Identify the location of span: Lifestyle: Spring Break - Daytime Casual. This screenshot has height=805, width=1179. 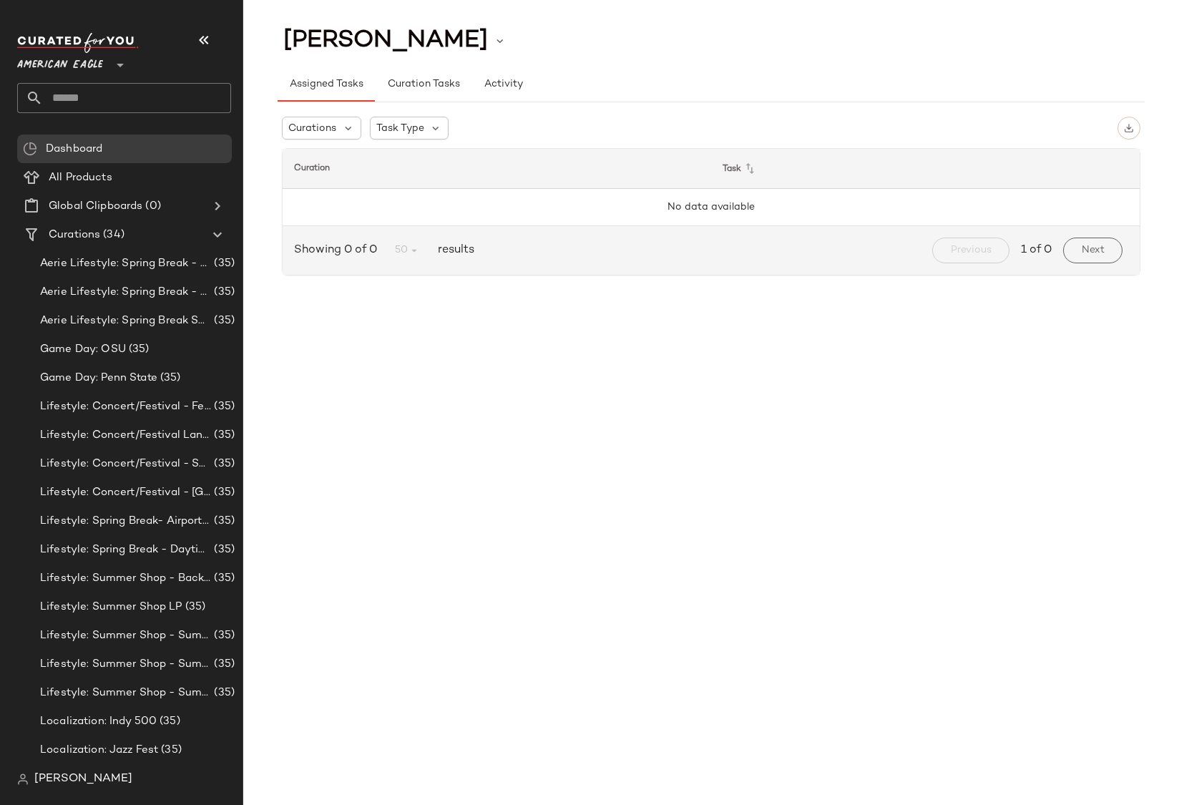
(125, 549).